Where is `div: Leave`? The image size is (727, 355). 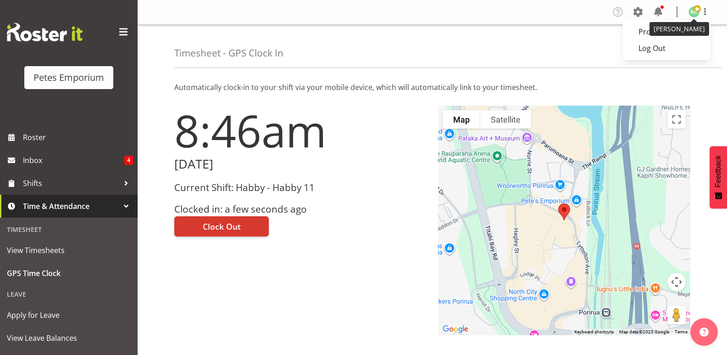
div: Leave is located at coordinates (69, 294).